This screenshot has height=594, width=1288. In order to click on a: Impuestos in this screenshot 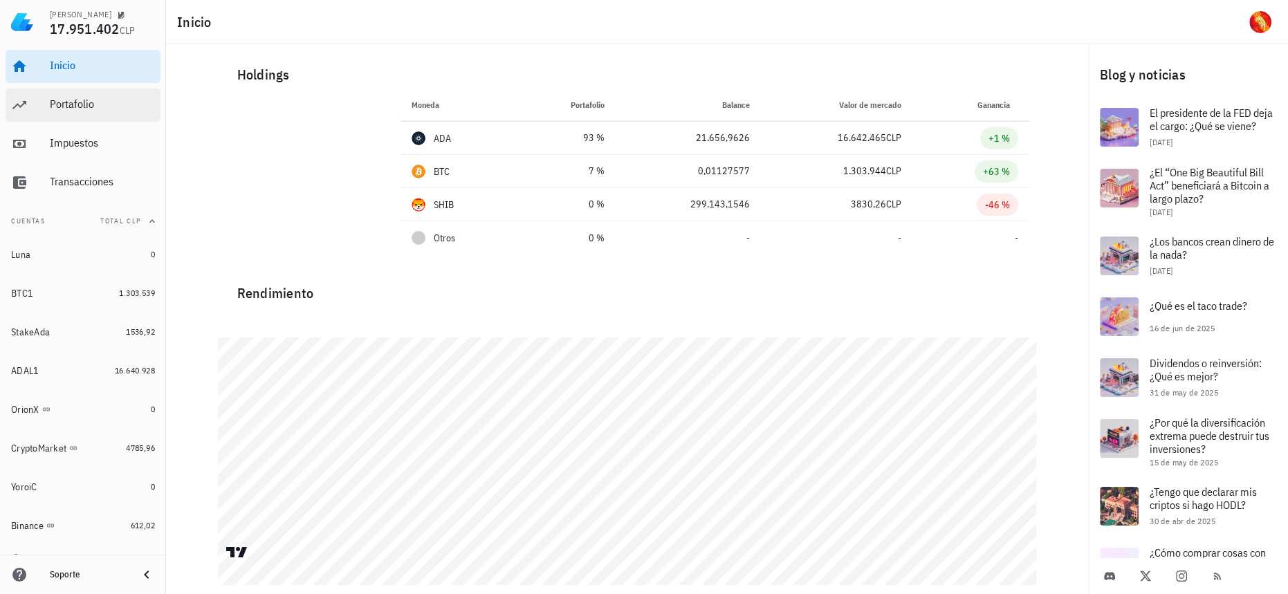, I will do `click(83, 144)`.